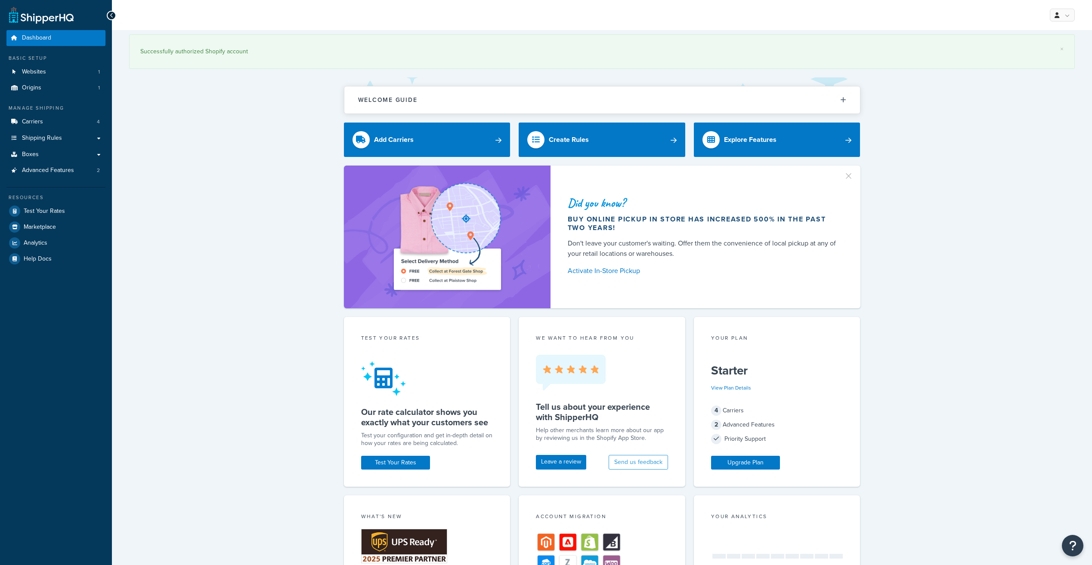 The image size is (1092, 565). Describe the element at coordinates (40, 227) in the screenshot. I see `span: Marketplace` at that location.